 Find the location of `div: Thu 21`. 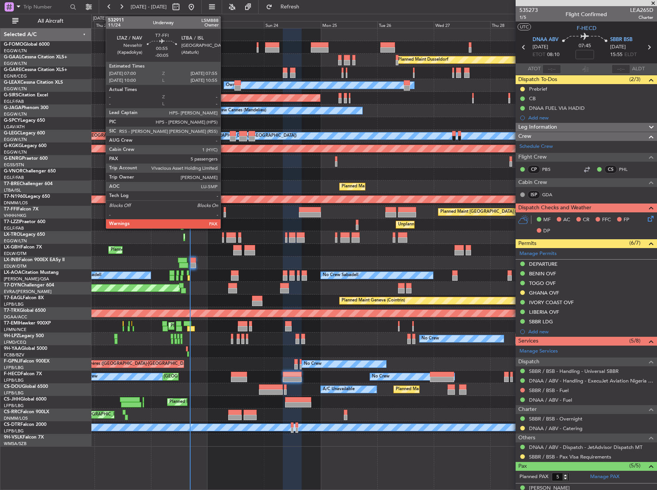

div: Thu 21 is located at coordinates (123, 25).